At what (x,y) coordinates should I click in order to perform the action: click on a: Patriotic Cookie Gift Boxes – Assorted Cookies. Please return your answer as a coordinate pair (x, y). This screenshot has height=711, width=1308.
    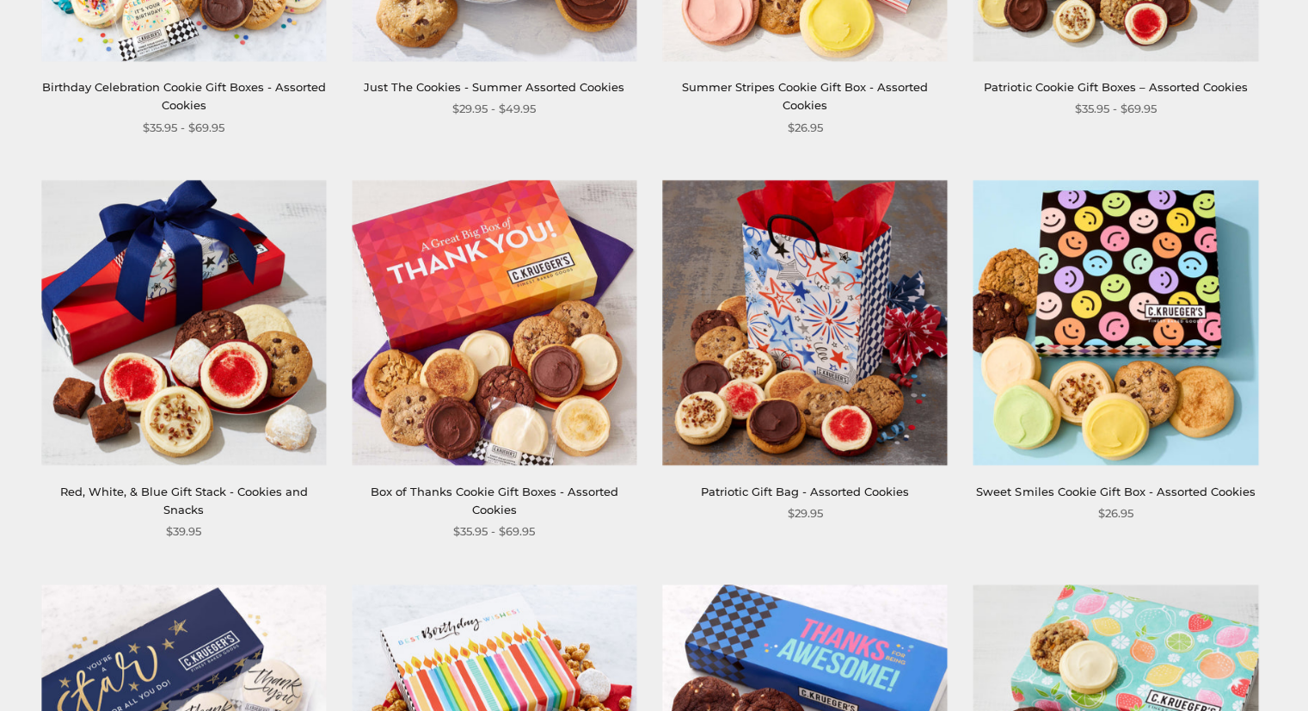
    Looking at the image, I should click on (1116, 87).